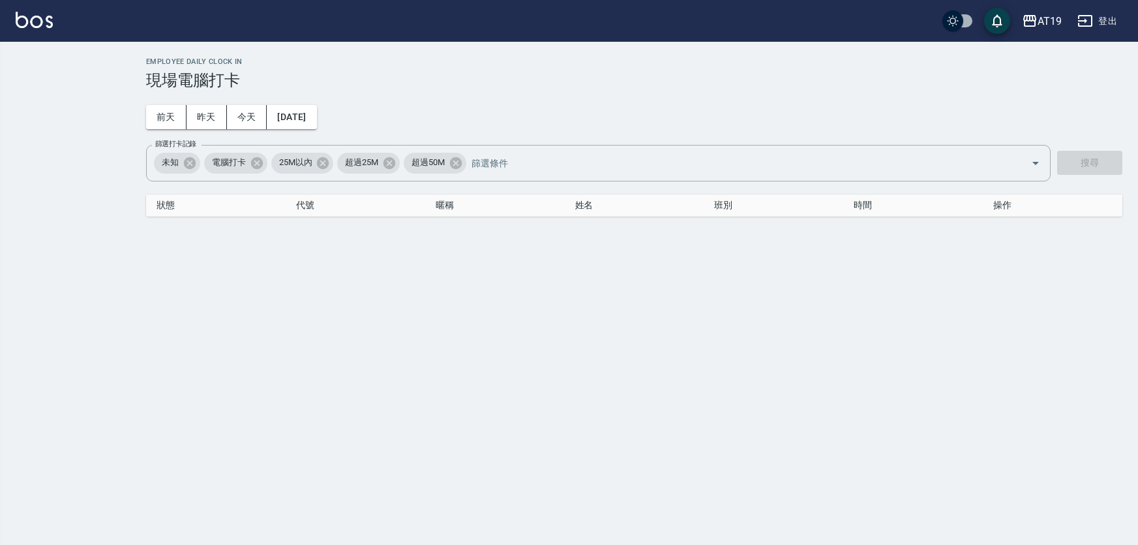 The image size is (1138, 545). Describe the element at coordinates (1050, 21) in the screenshot. I see `div: AT19` at that location.